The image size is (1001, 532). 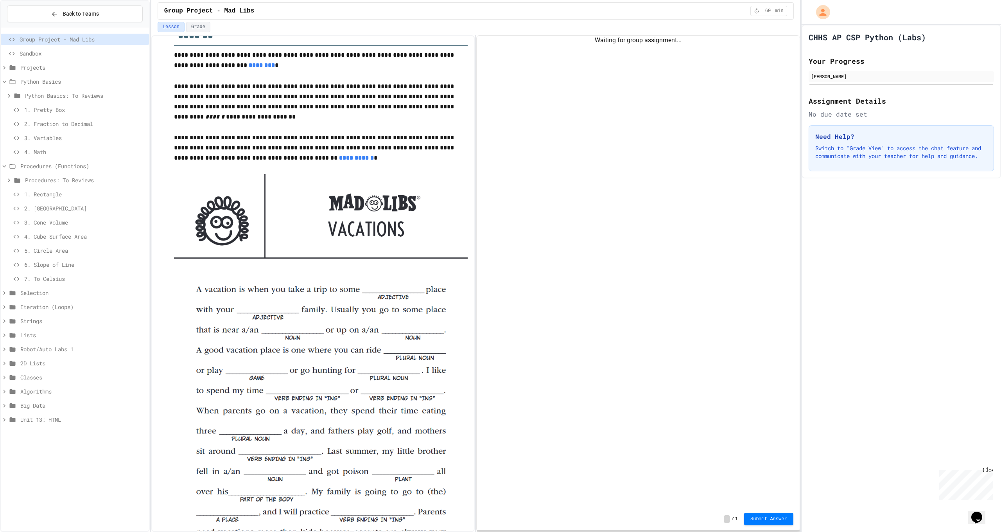 I want to click on button: Lesson, so click(x=171, y=27).